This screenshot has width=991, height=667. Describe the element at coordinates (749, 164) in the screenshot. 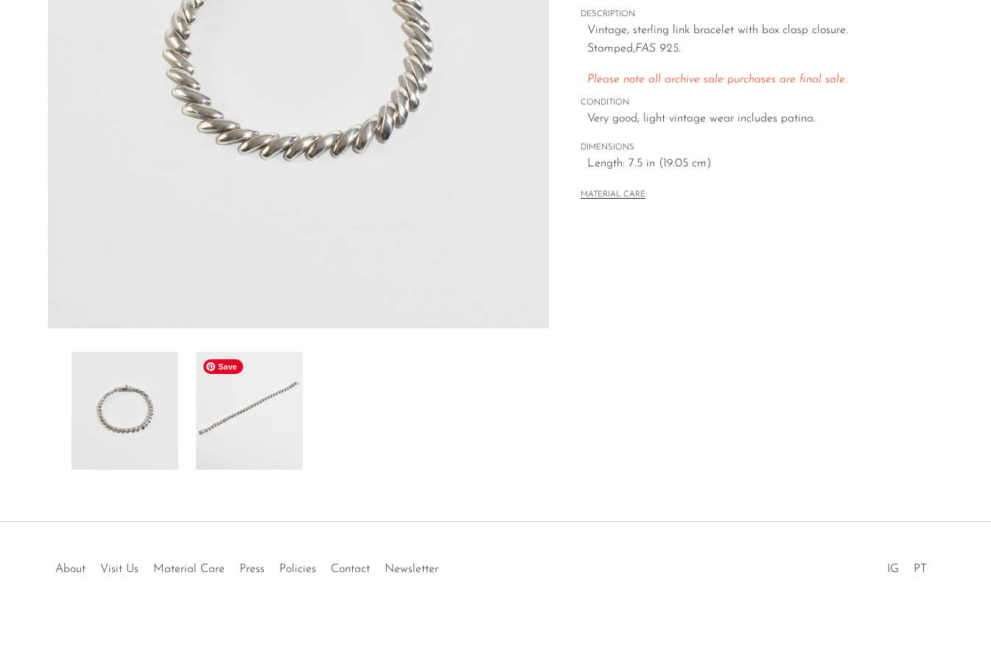

I see `span: Length: 7.5 in (19.05 cm)` at that location.